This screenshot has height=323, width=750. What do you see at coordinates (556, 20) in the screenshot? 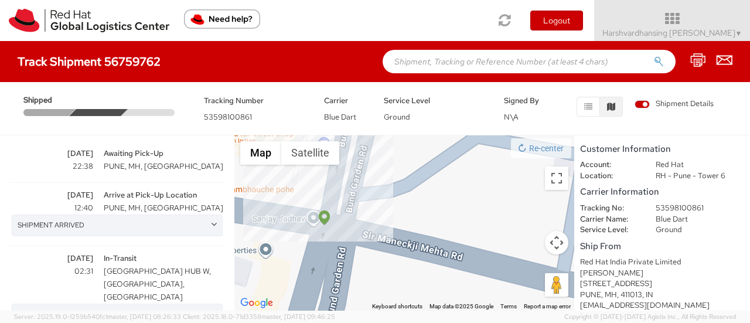
I see `button: Logout` at bounding box center [556, 20].